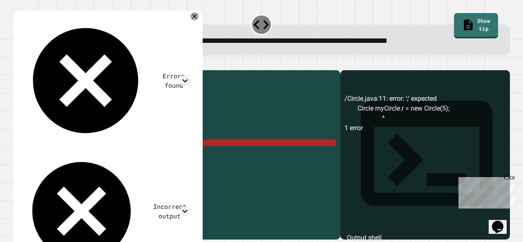  I want to click on div: /Circle.java:11: error: ';' expected Circle myCircle.r = new Circle(5); ^ 1 error, so click(425, 167).